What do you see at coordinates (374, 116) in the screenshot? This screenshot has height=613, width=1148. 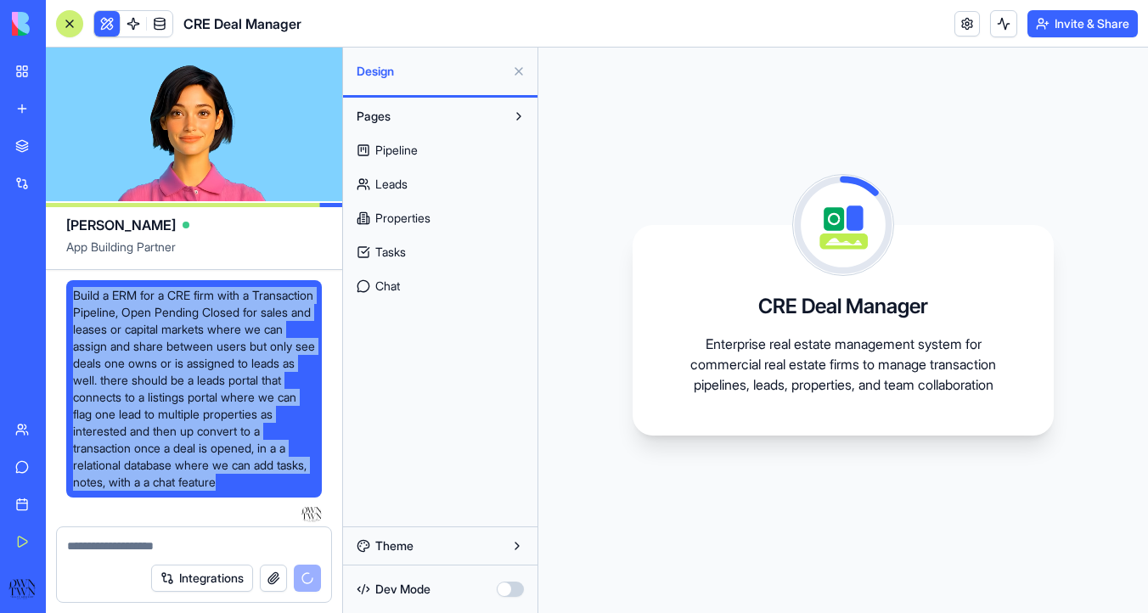 I see `span: Pages` at bounding box center [374, 116].